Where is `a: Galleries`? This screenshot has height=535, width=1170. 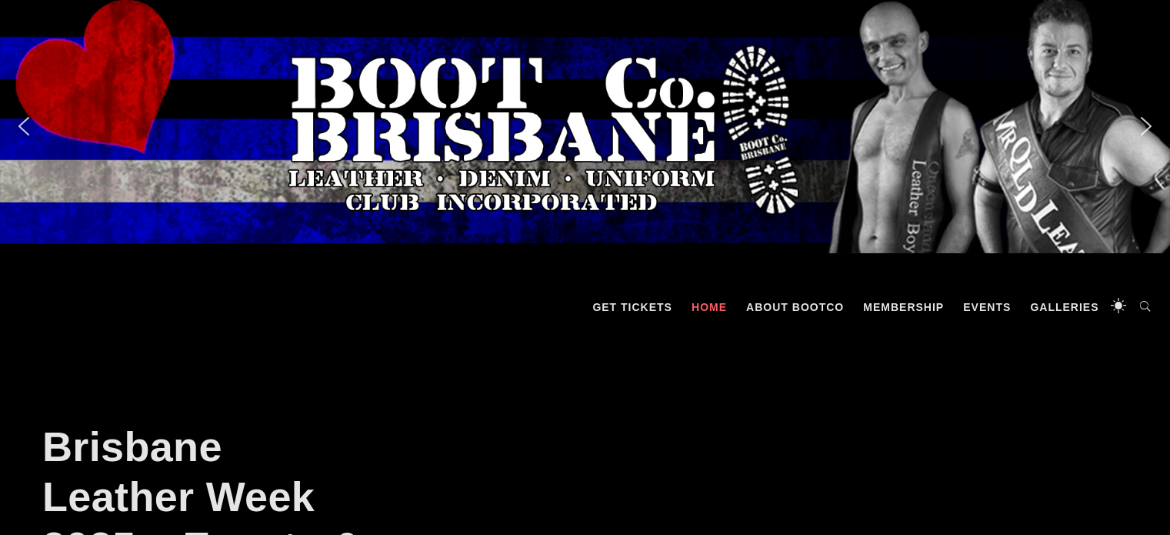 a: Galleries is located at coordinates (1064, 307).